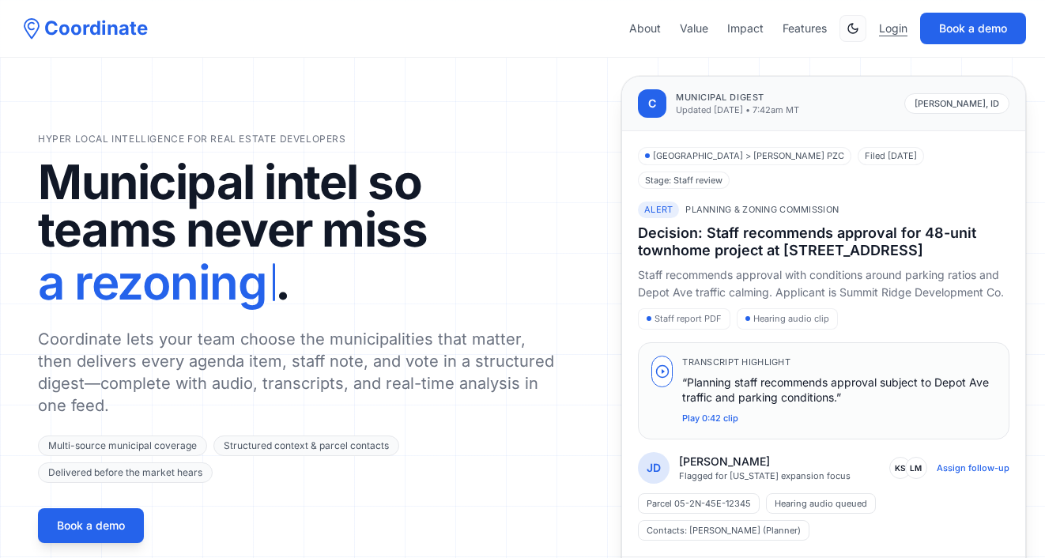  What do you see at coordinates (916, 468) in the screenshot?
I see `span: LM` at bounding box center [916, 468].